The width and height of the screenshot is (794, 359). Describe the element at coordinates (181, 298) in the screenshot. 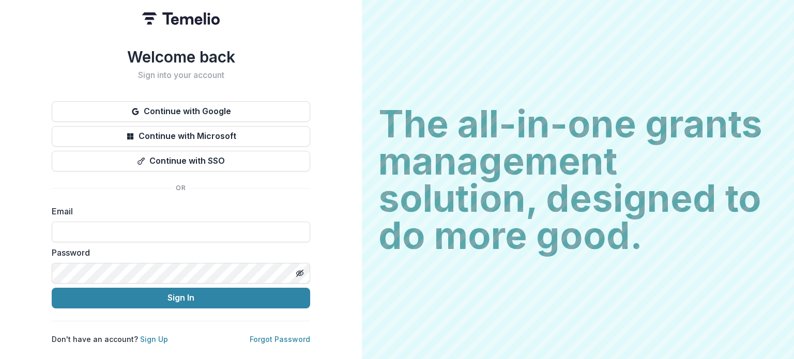

I see `button: Sign In` at that location.